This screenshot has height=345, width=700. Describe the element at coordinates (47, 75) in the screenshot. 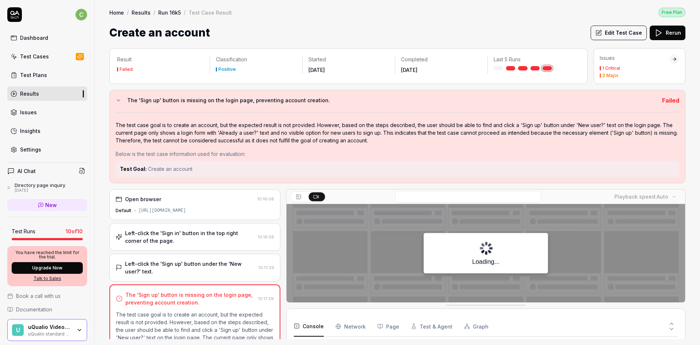

I see `a: Test Plans` at that location.